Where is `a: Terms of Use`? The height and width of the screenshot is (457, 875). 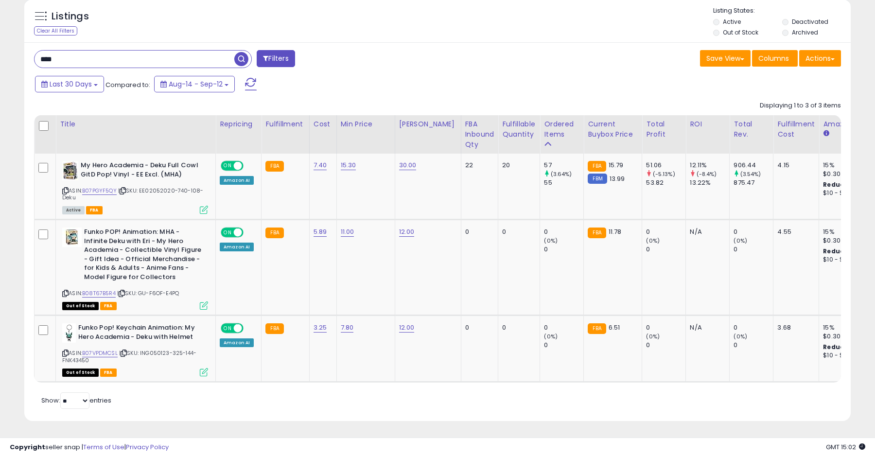 a: Terms of Use is located at coordinates (104, 447).